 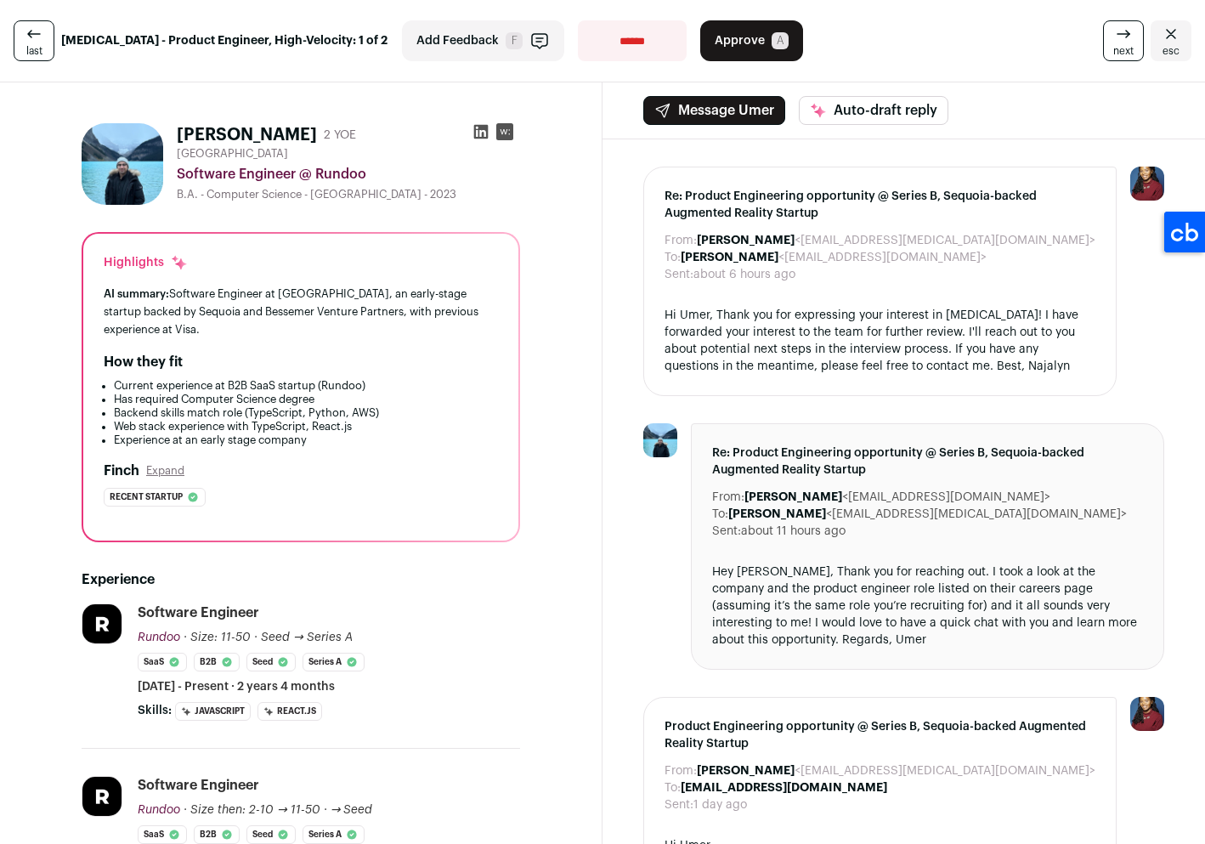 What do you see at coordinates (307, 637) in the screenshot?
I see `span: Seed → Series A` at bounding box center [307, 637].